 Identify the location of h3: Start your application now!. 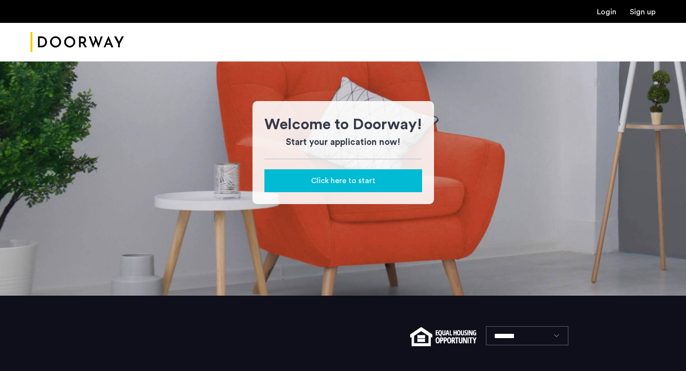
(343, 143).